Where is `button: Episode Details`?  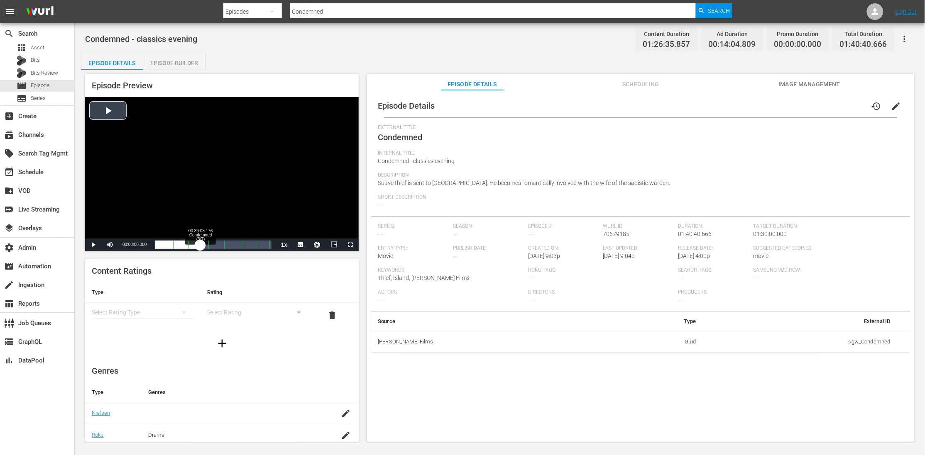 button: Episode Details is located at coordinates (112, 61).